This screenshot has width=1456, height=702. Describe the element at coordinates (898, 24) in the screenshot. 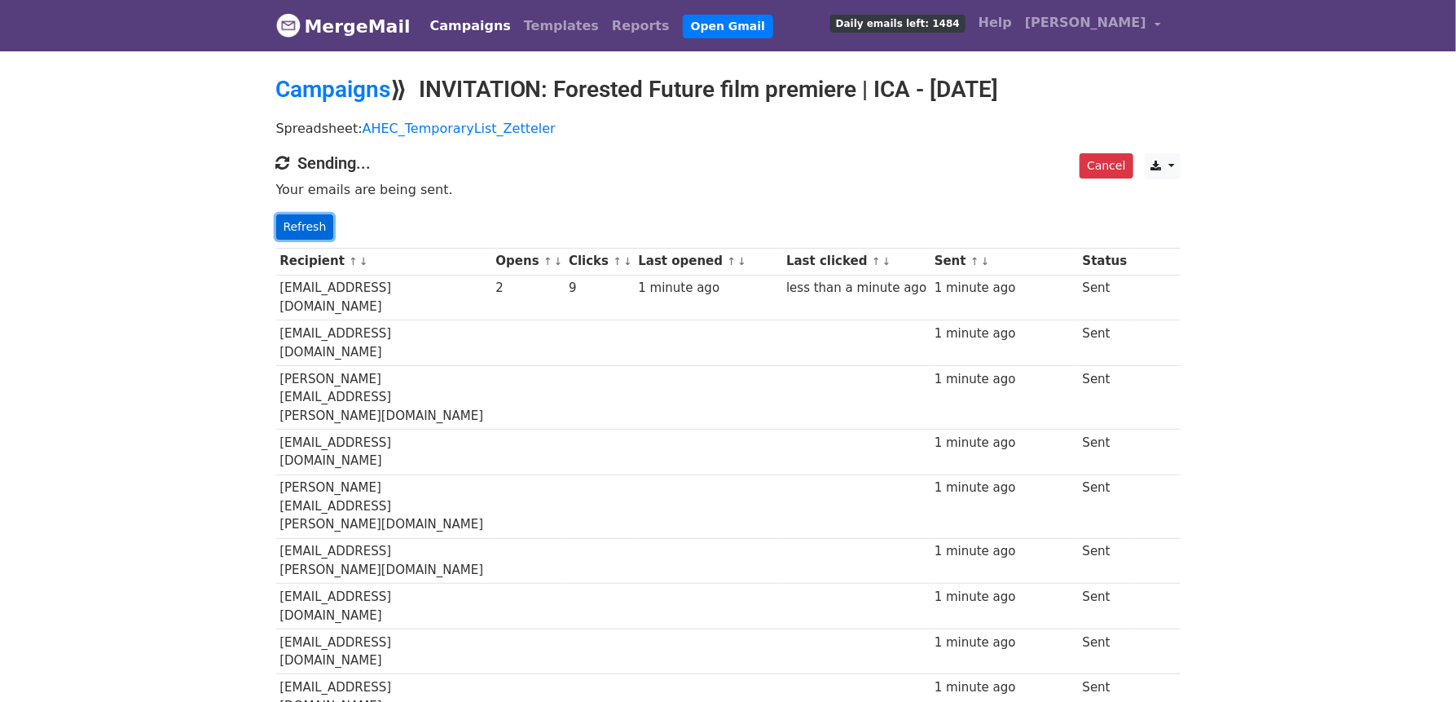

I see `span: Daily emails left: 1484` at that location.